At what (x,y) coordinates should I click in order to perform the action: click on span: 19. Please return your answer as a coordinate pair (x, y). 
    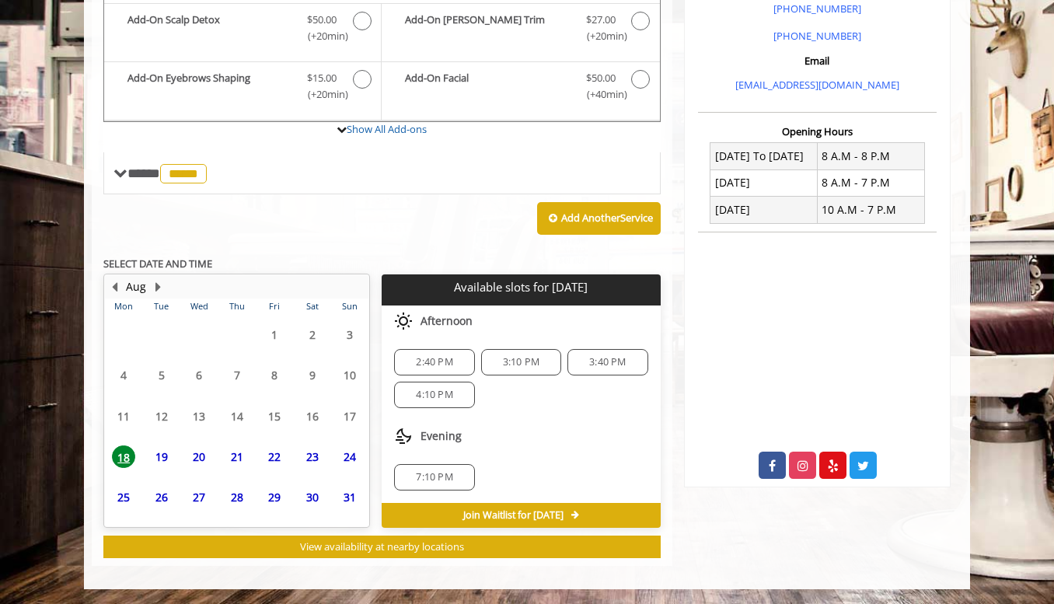
    Looking at the image, I should click on (162, 456).